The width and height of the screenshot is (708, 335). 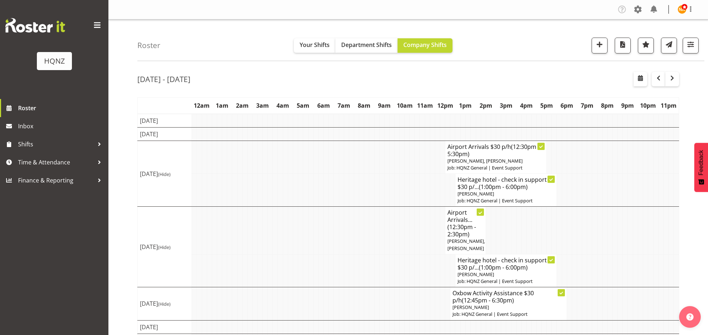 What do you see at coordinates (508, 297) in the screenshot?
I see `h4: Oxbow Activity Assistance $30 p/h` at bounding box center [508, 297].